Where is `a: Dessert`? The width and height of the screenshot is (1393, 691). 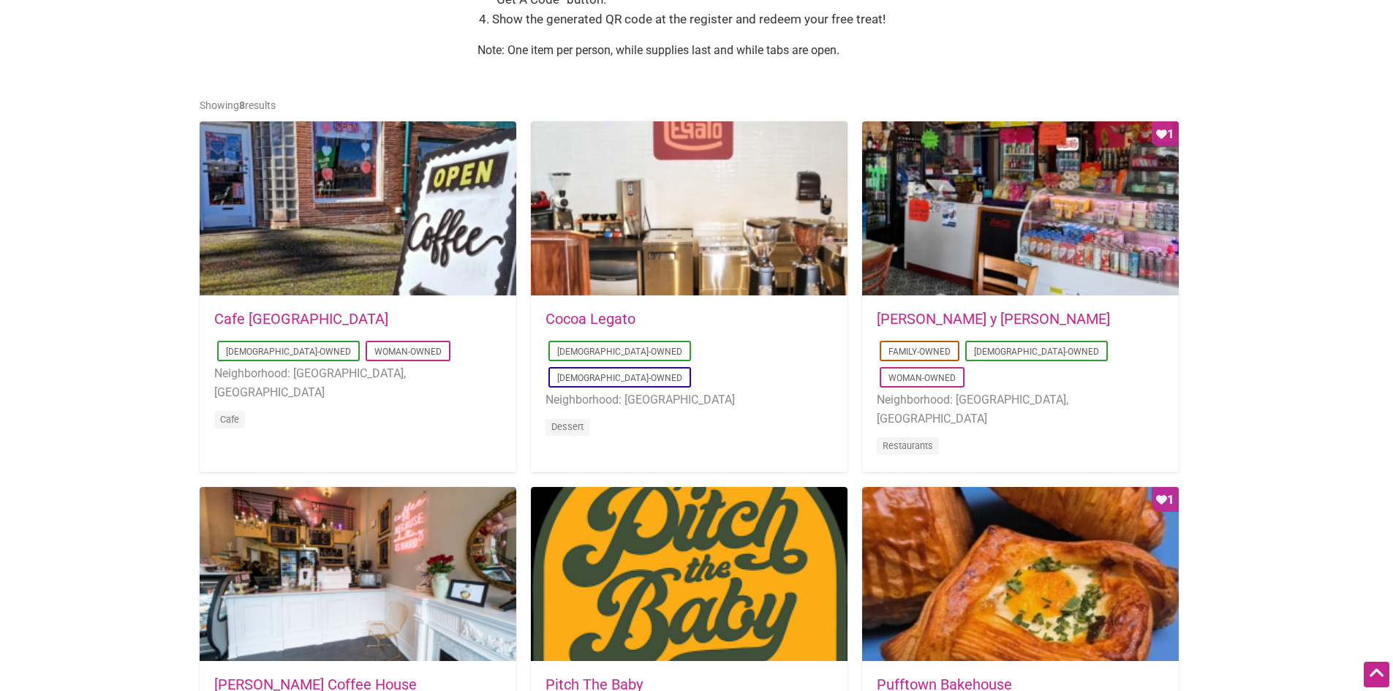 a: Dessert is located at coordinates (568, 426).